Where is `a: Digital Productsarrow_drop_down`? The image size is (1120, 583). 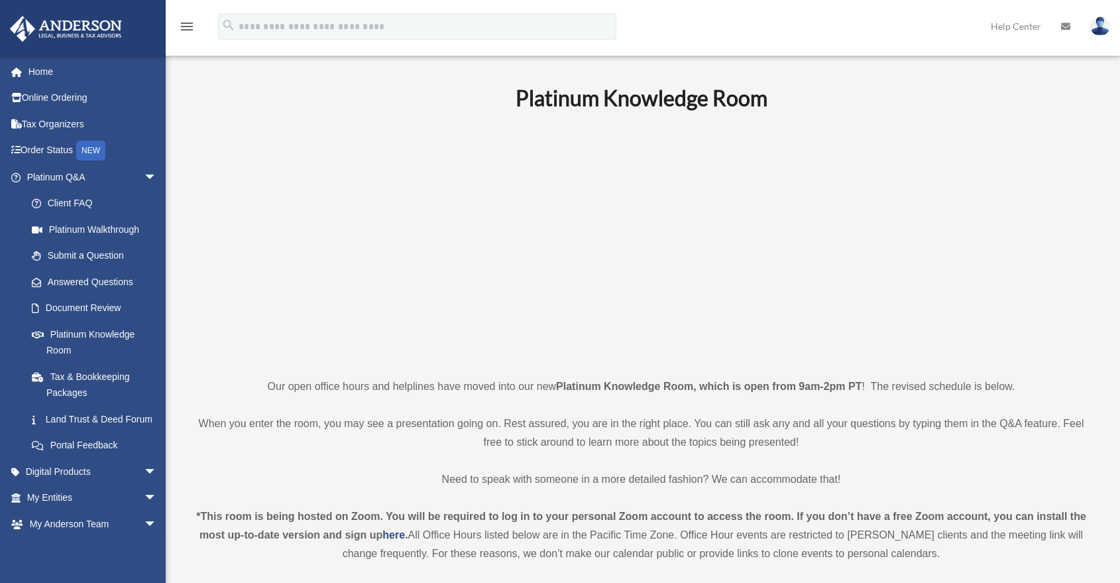 a: Digital Productsarrow_drop_down is located at coordinates (93, 471).